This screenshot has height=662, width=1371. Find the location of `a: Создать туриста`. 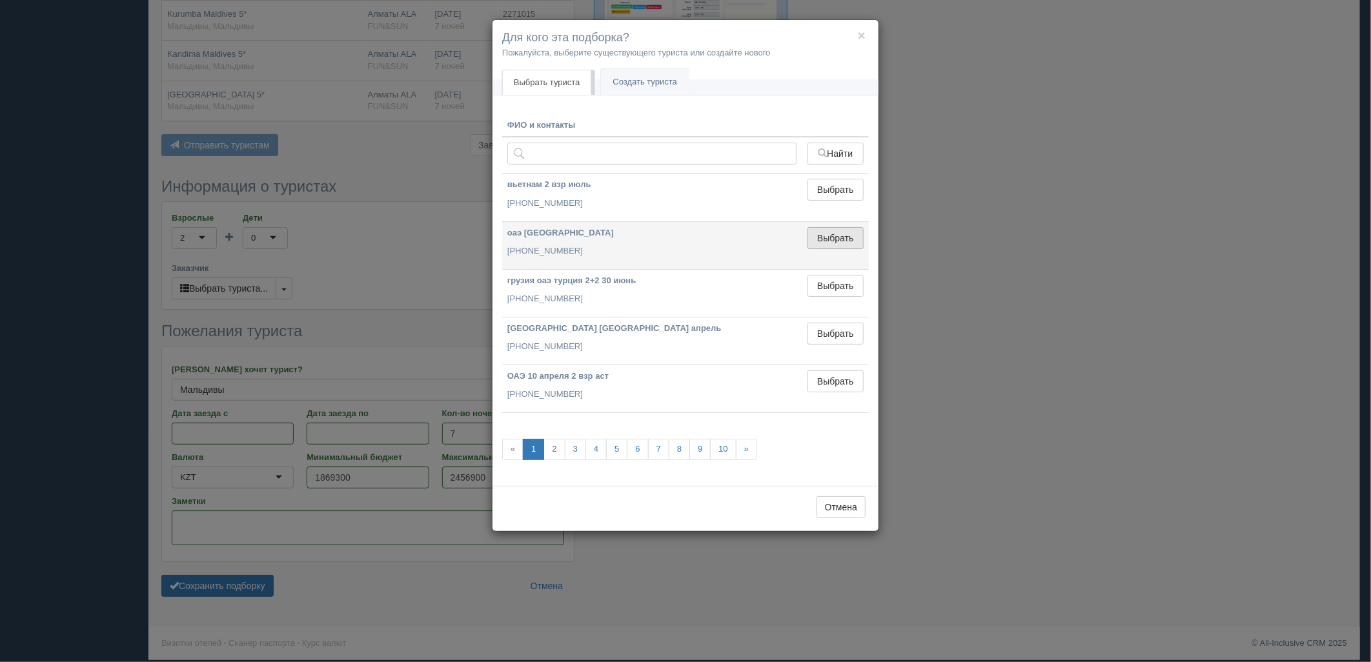

a: Создать туриста is located at coordinates (645, 82).